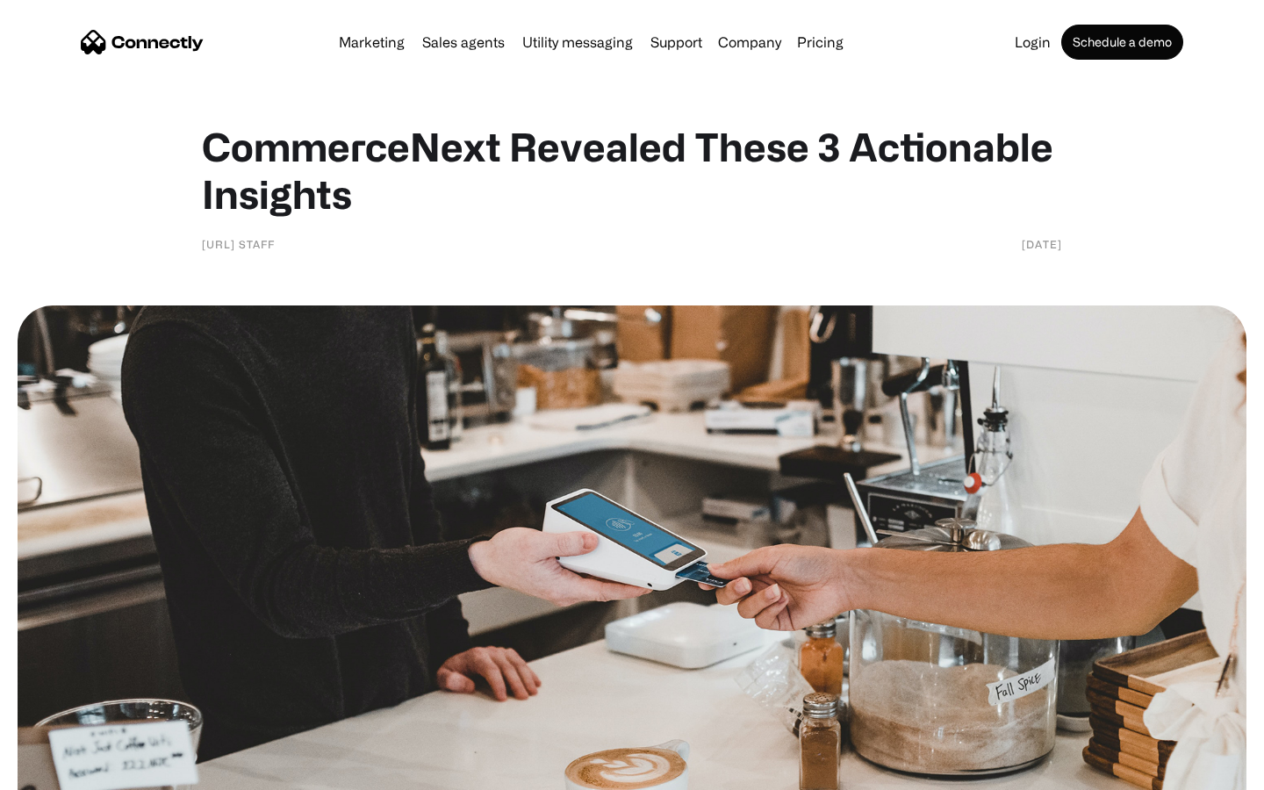 The height and width of the screenshot is (790, 1264). What do you see at coordinates (676, 42) in the screenshot?
I see `a: Support` at bounding box center [676, 42].